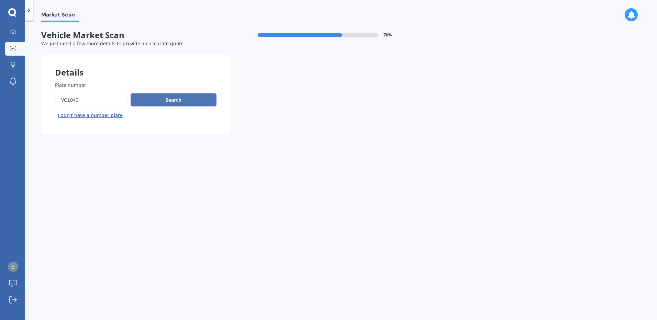 The width and height of the screenshot is (657, 320). I want to click on span: Market Scan, so click(60, 16).